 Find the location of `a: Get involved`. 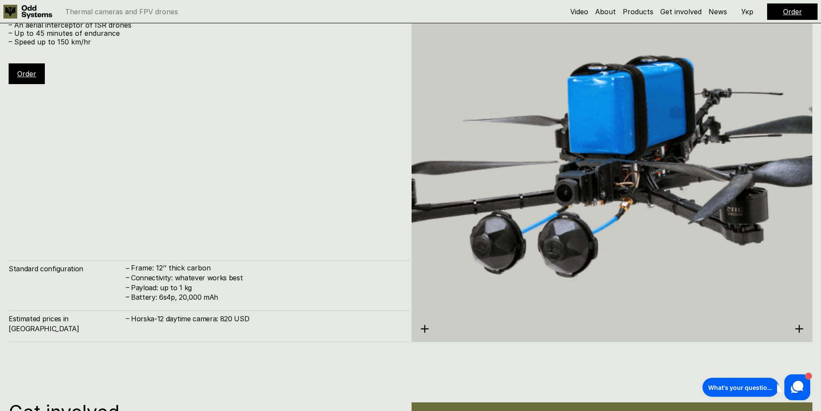

a: Get involved is located at coordinates (681, 12).